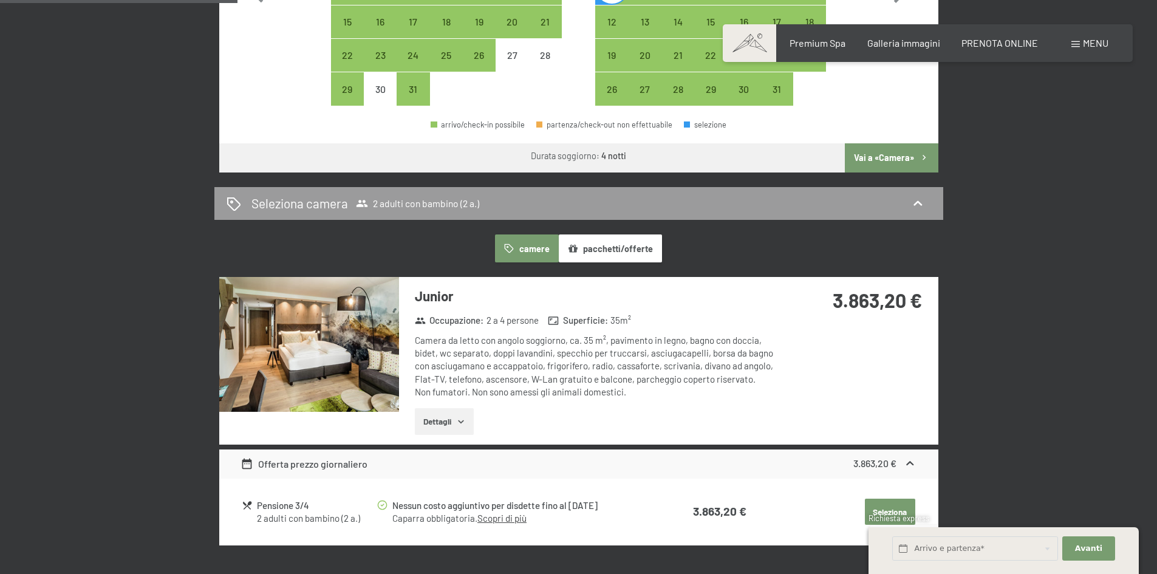  I want to click on div: 13, so click(645, 32).